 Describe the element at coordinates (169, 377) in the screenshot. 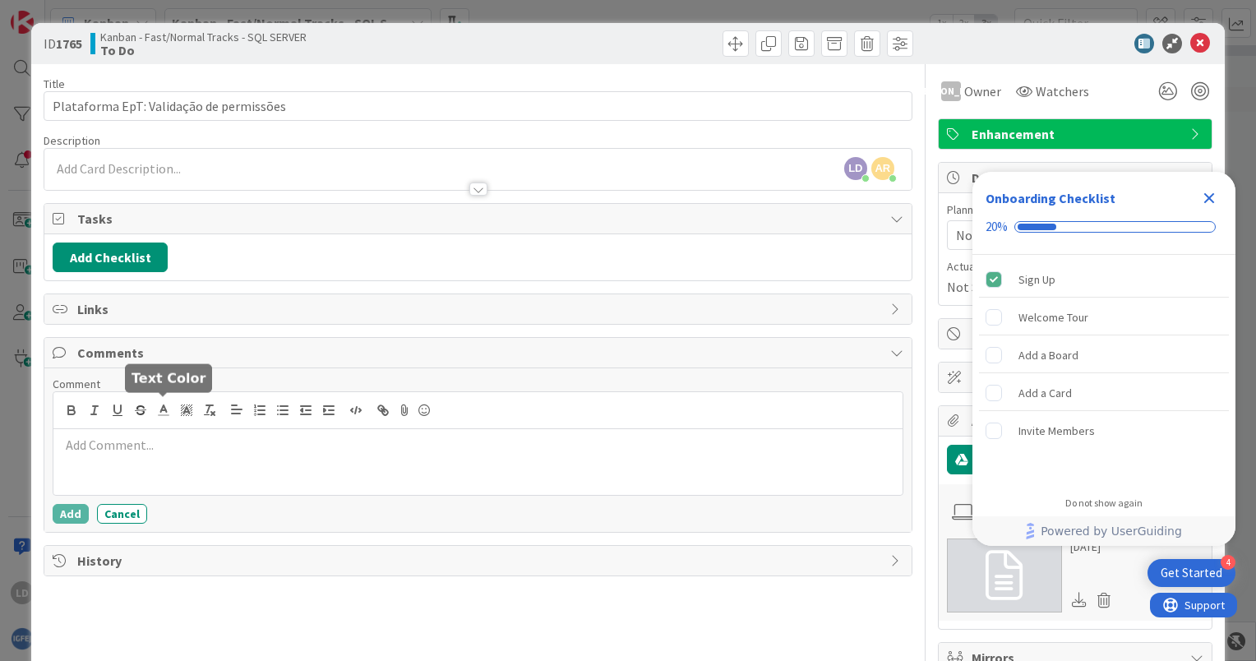

I see `h5: Text Color` at that location.